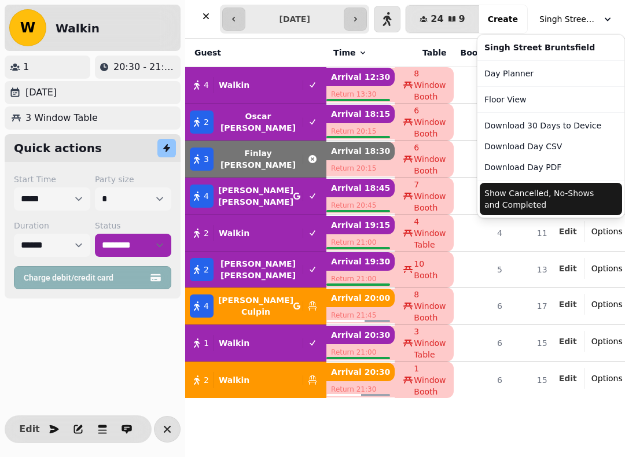  Describe the element at coordinates (577, 19) in the screenshot. I see `button: Singh Street Bruntsfield` at that location.